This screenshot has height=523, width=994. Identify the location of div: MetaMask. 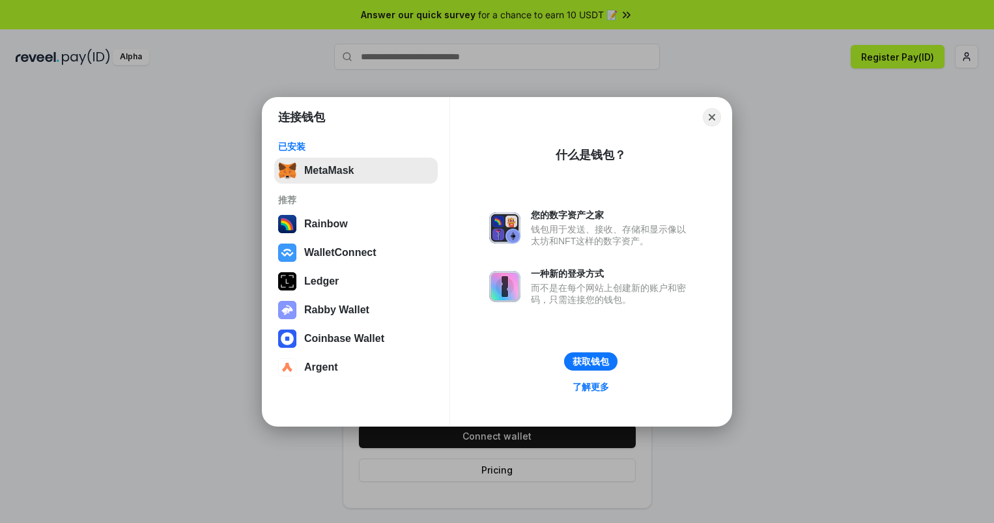
(329, 171).